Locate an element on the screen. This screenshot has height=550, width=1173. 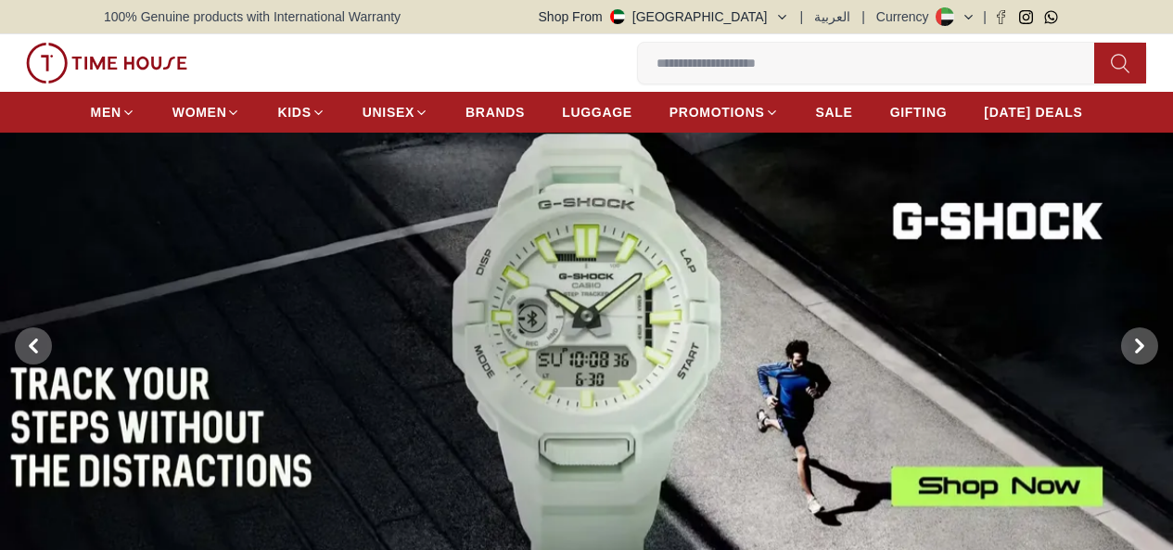
a: LUGGAGE is located at coordinates (597, 112).